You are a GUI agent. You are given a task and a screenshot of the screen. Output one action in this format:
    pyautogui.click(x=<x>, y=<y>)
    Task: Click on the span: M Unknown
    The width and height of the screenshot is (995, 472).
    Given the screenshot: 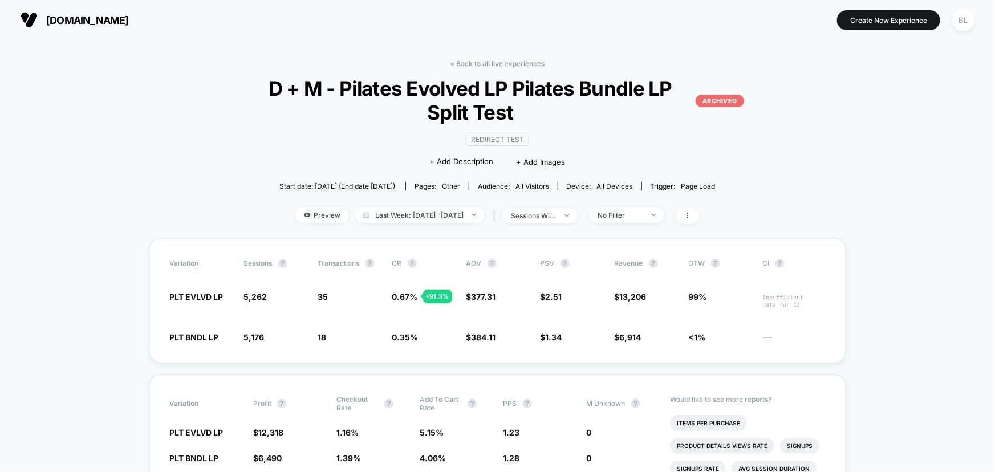 What is the action you would take?
    pyautogui.click(x=606, y=403)
    